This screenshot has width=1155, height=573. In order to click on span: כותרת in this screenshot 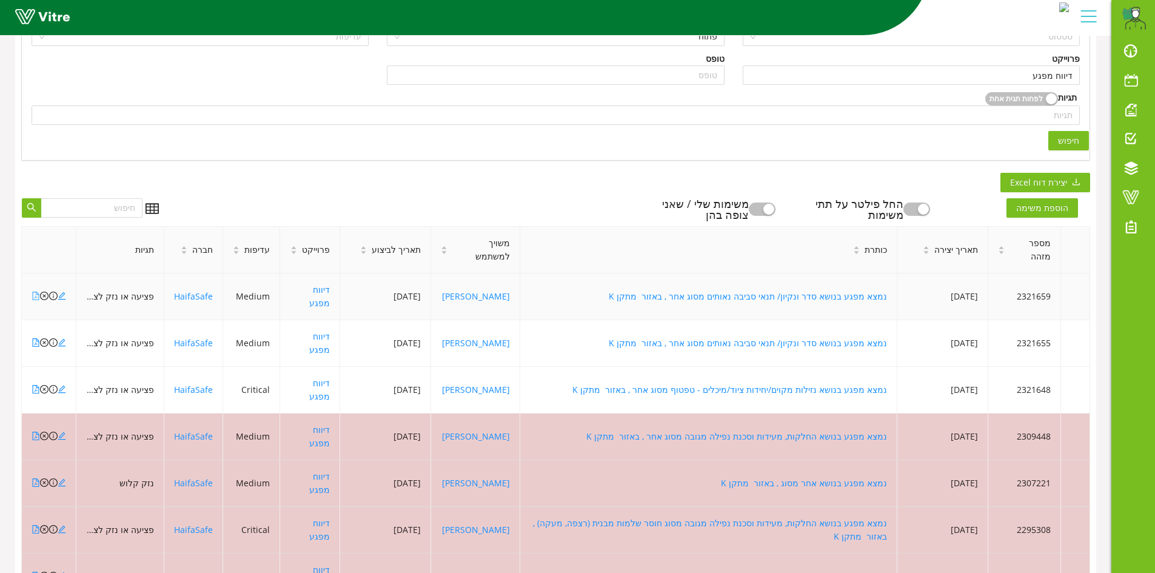, I will do `click(875, 250)`.